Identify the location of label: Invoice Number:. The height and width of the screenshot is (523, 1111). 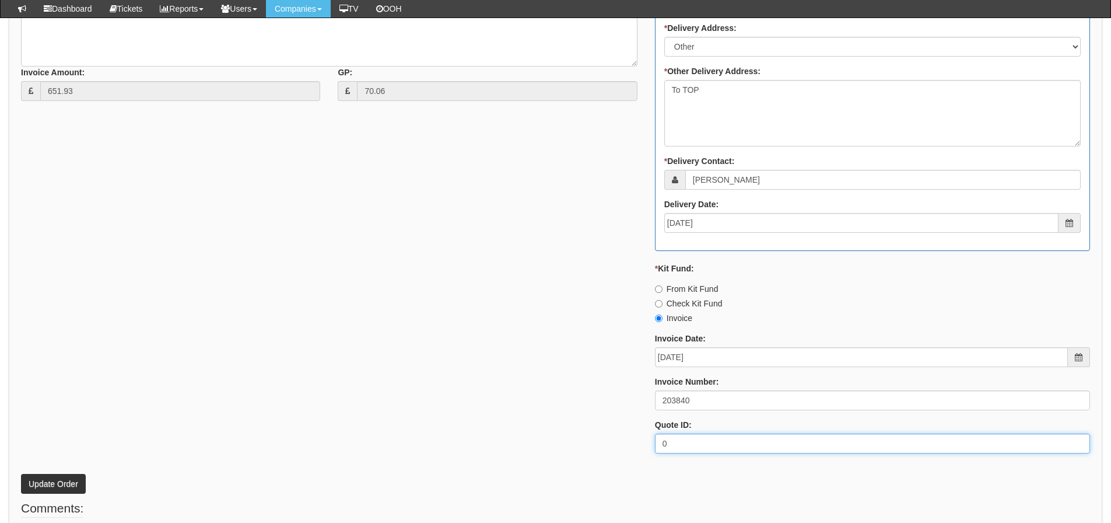
(687, 382).